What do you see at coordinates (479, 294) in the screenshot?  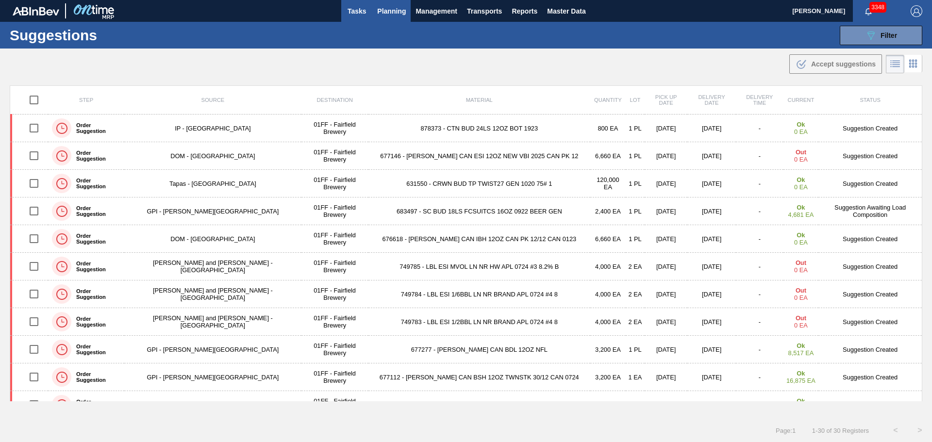 I see `td: 749784 - LBL ESI 1/6BBL LN NR BRAND APL 0724 #4 8` at bounding box center [479, 294].